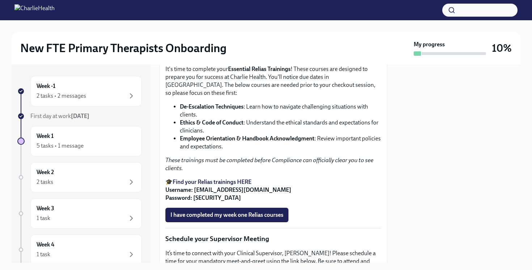  I want to click on li: : Understand the ethical standards and expectations for clinicians., so click(280, 127).